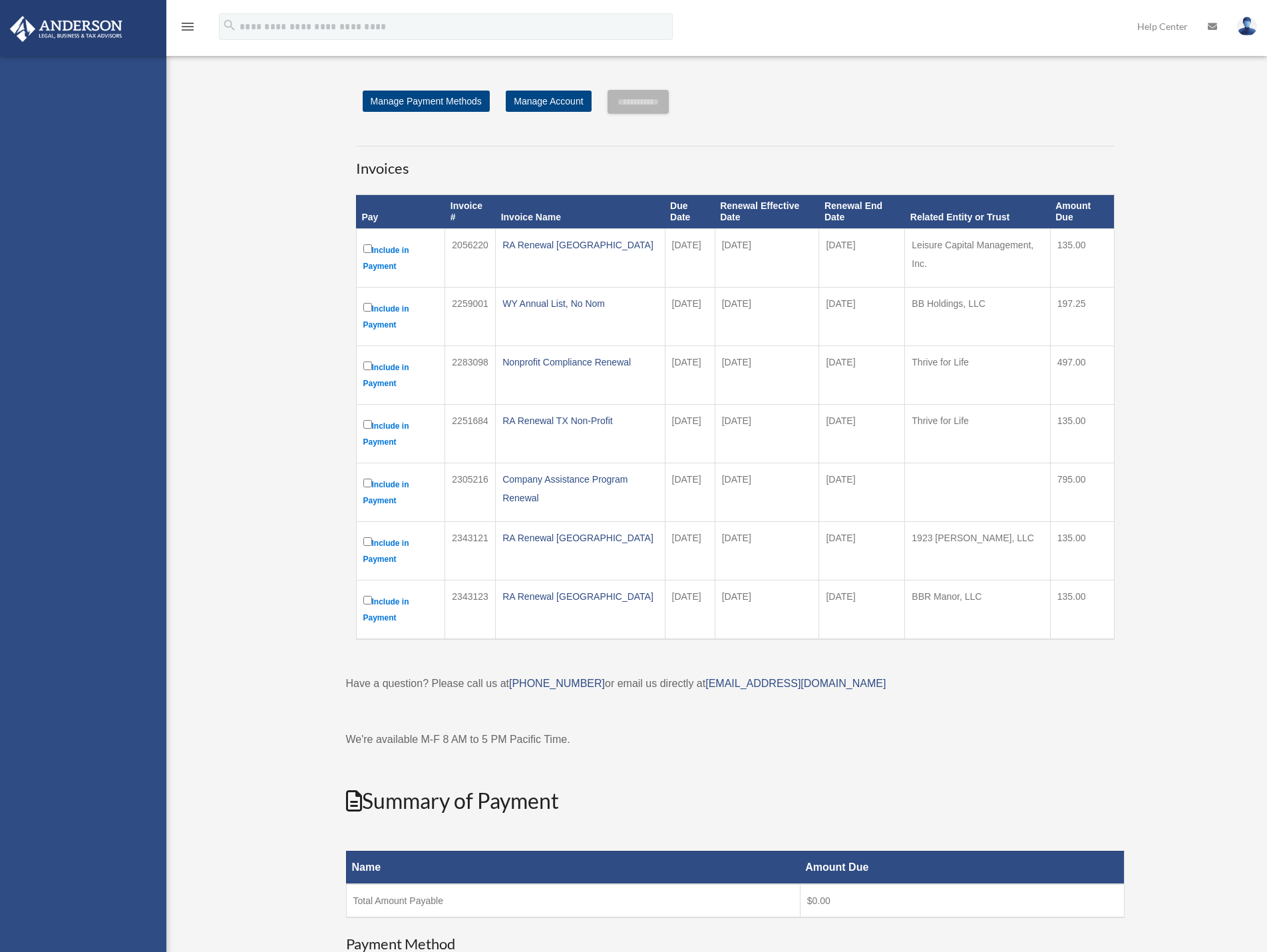  What do you see at coordinates (401, 212) in the screenshot?
I see `th: Pay` at bounding box center [401, 212].